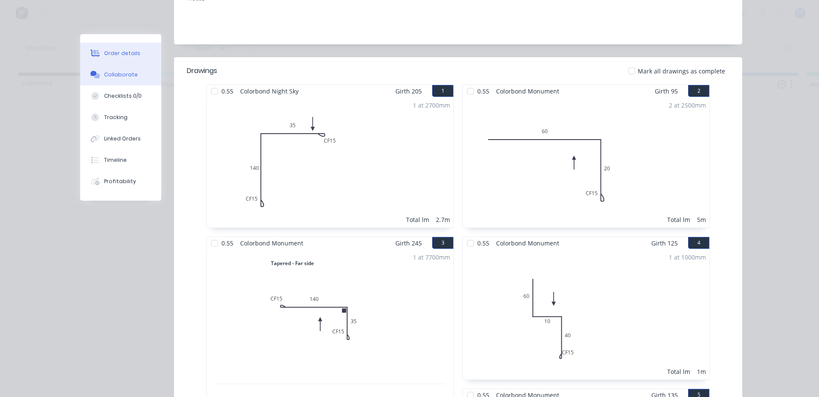  I want to click on span: Girth 125, so click(664, 243).